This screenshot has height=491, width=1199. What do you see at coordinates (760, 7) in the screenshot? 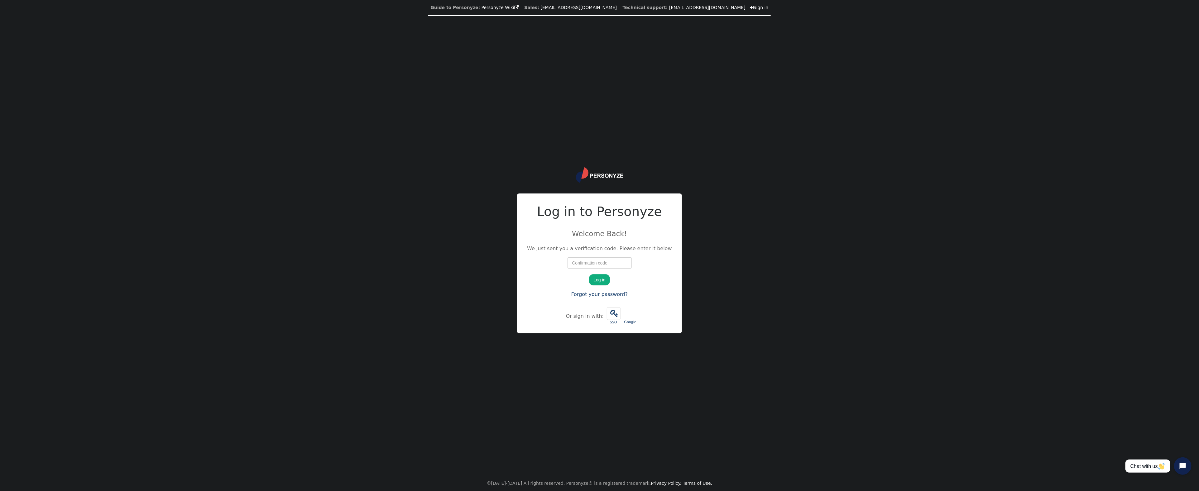
I see `a: Sign in` at bounding box center [760, 7].